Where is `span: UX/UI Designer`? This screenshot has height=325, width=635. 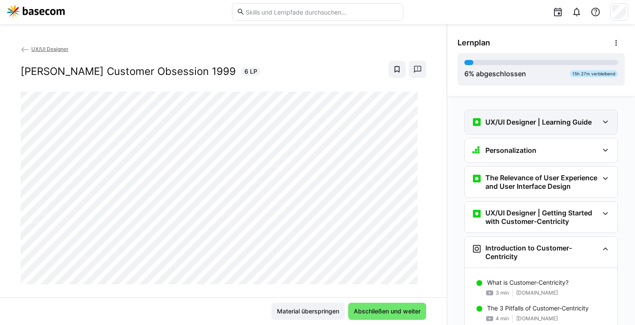
span: UX/UI Designer is located at coordinates (50, 49).